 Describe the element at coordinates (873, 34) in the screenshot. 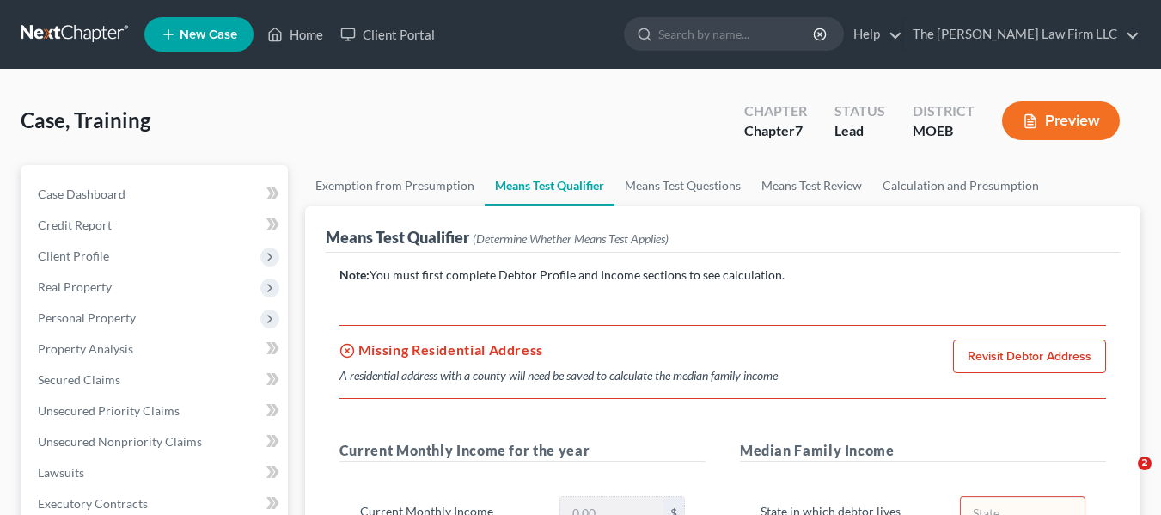

I see `a: Help` at that location.